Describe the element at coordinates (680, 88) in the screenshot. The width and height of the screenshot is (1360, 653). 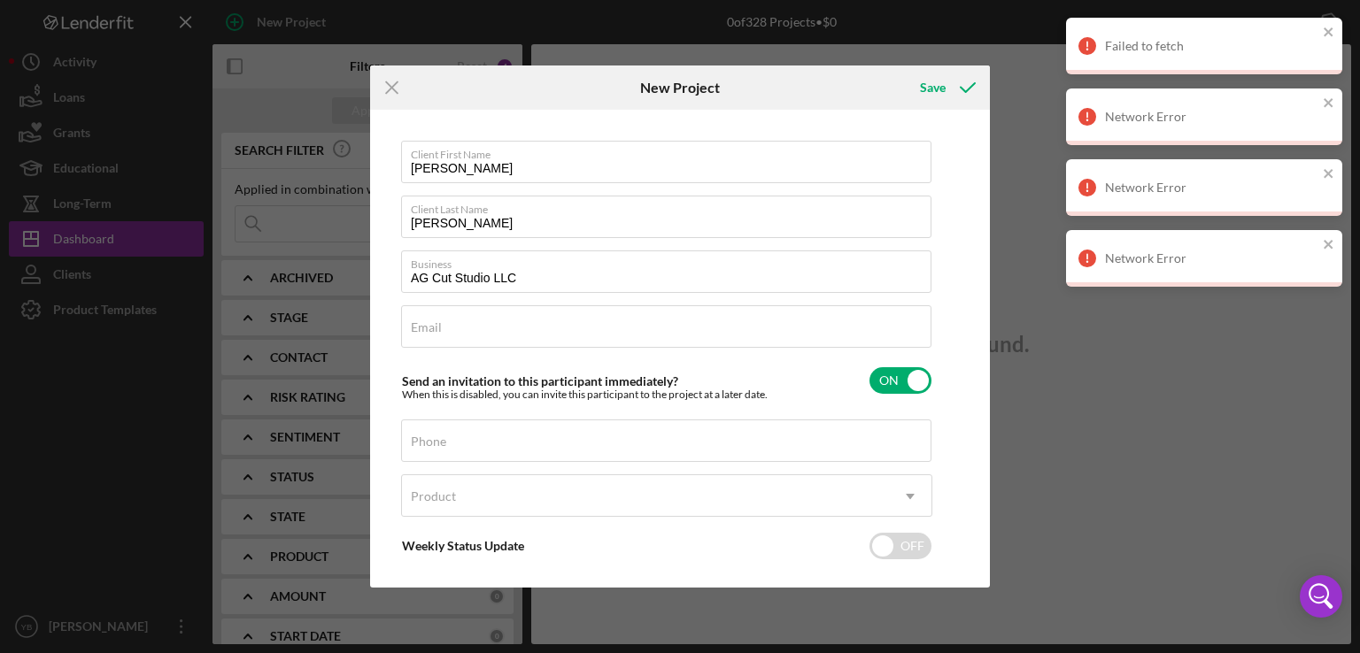
I see `h6: New Project` at that location.